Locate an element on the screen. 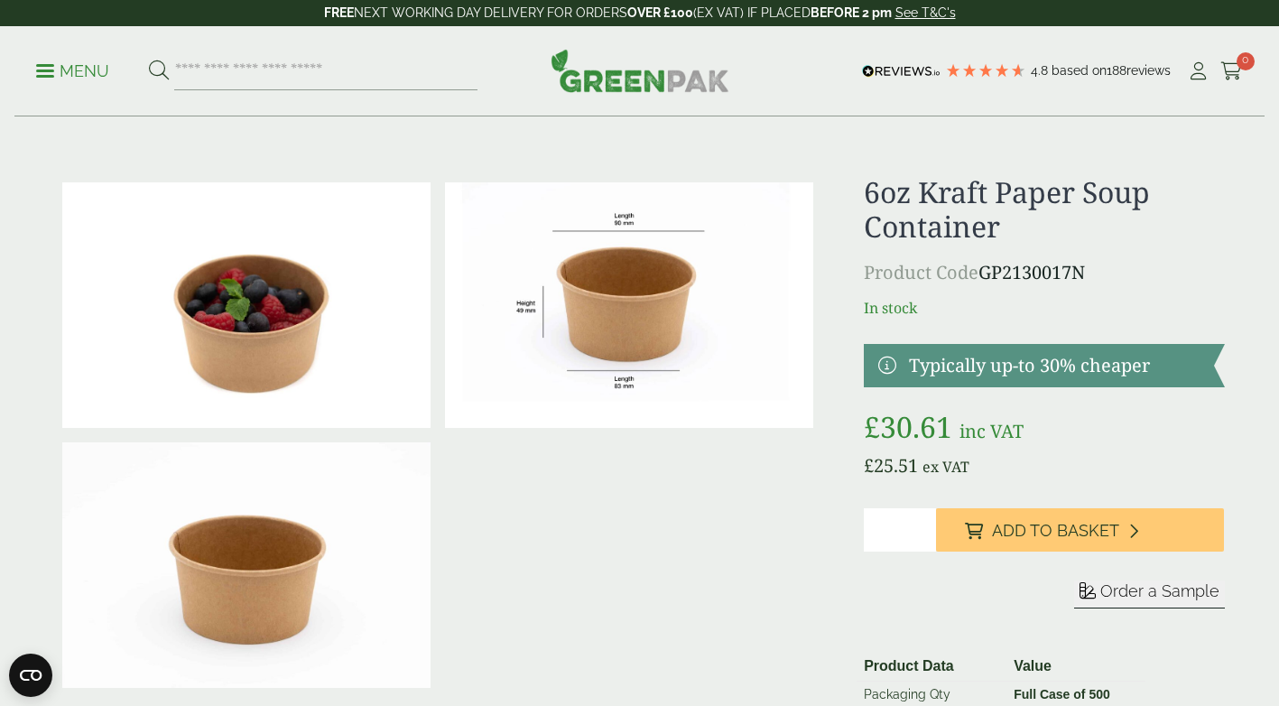 Image resolution: width=1279 pixels, height=706 pixels. span: Product Code is located at coordinates (921, 272).